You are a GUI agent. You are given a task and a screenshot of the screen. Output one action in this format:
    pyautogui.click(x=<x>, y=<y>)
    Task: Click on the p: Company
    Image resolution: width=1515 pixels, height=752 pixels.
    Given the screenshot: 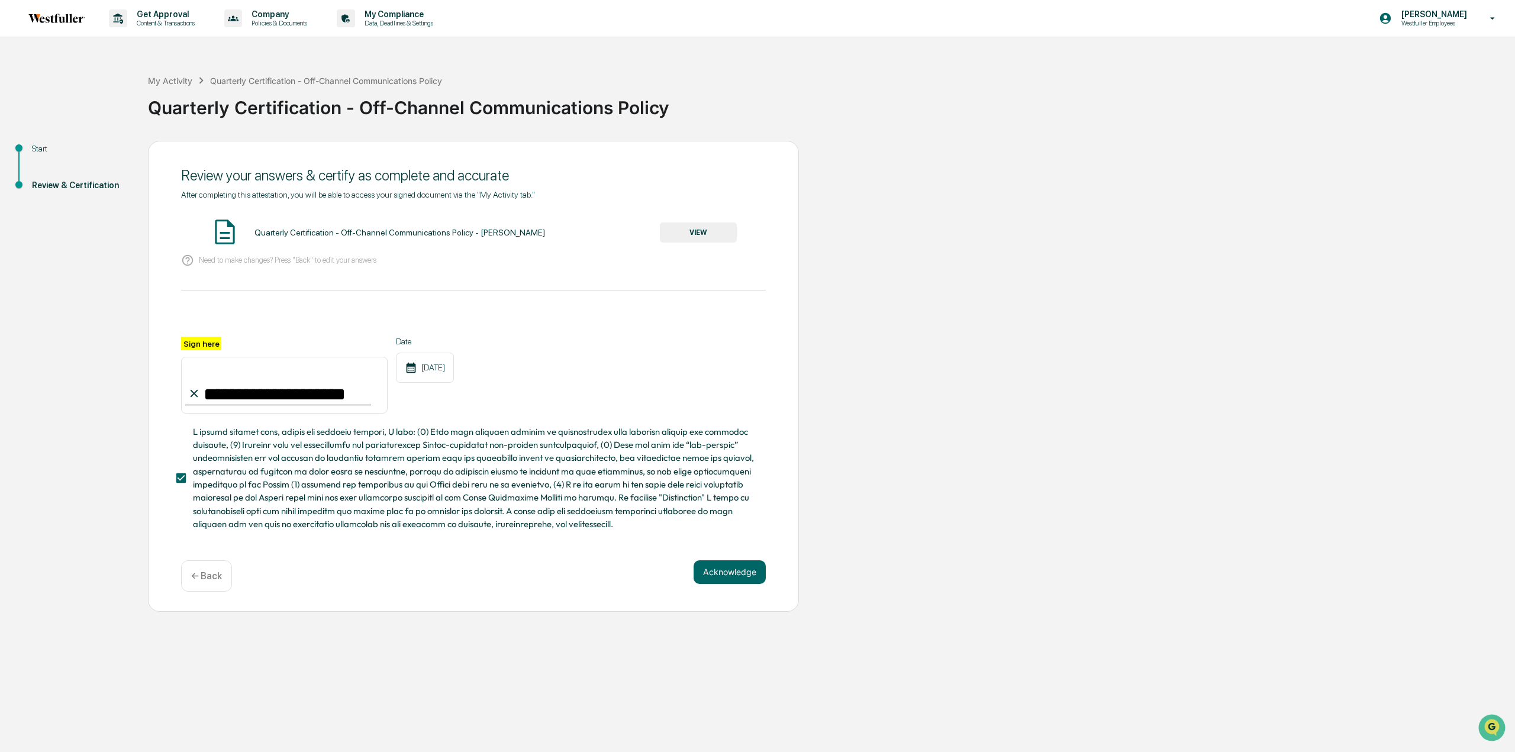 What is the action you would take?
    pyautogui.click(x=278, y=14)
    